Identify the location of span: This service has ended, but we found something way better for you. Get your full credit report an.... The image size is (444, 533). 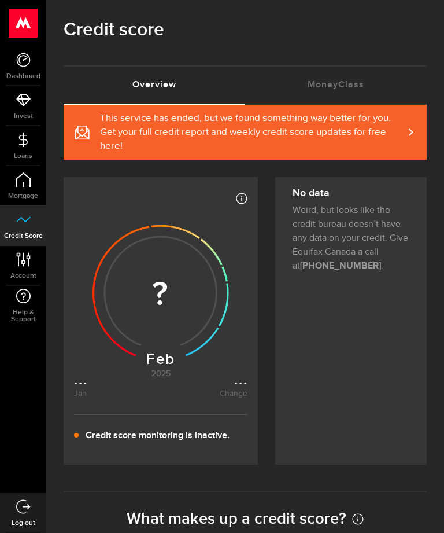
(252, 133).